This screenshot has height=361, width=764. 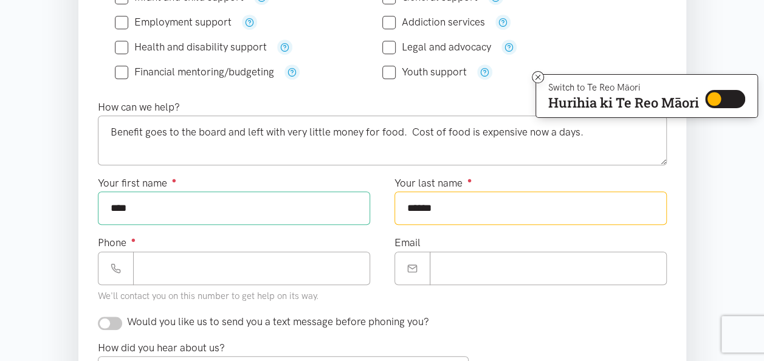 What do you see at coordinates (173, 22) in the screenshot?
I see `label: Employment support` at bounding box center [173, 22].